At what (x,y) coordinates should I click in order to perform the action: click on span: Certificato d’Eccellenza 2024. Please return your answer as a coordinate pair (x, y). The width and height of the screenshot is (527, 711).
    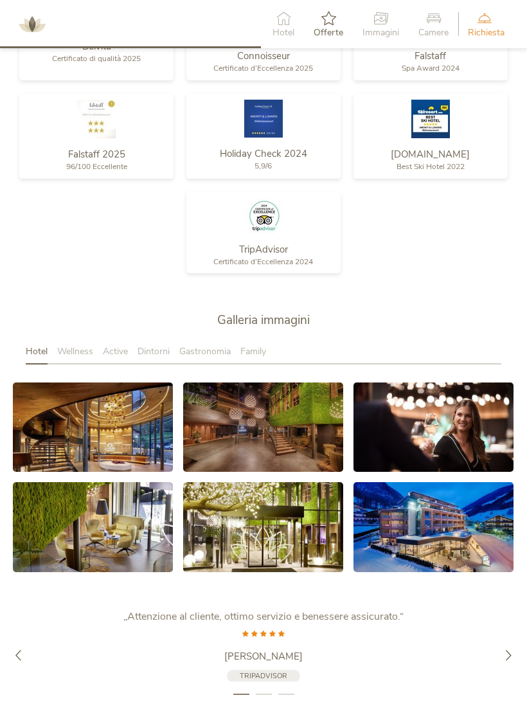
    Looking at the image, I should click on (263, 262).